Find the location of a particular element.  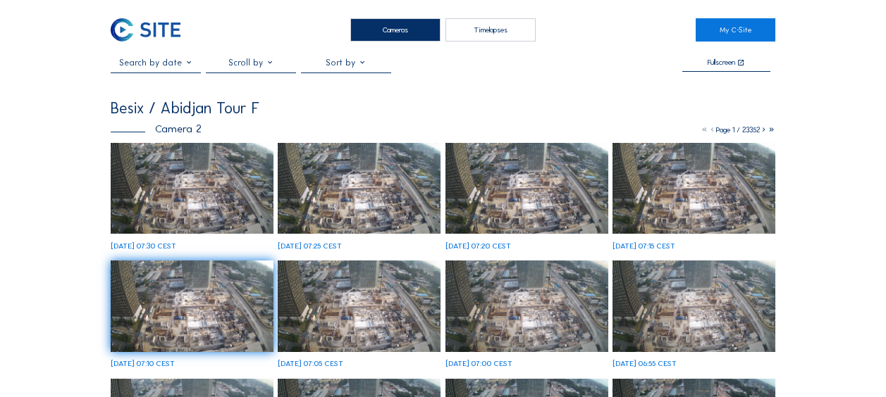

img: C-SITE Logo is located at coordinates (145, 30).